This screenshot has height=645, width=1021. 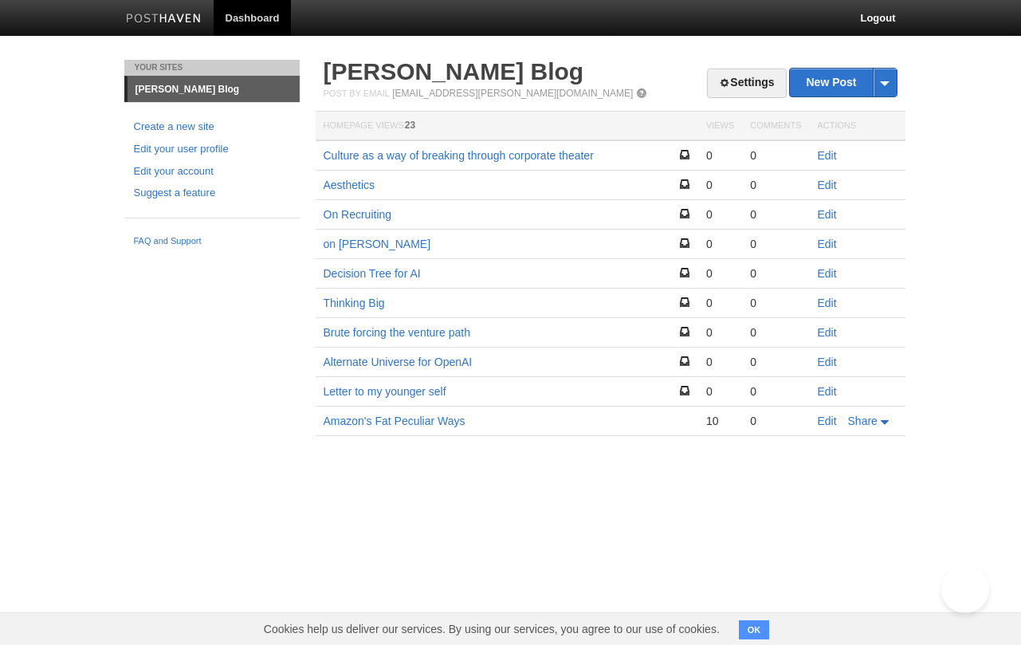 What do you see at coordinates (398, 362) in the screenshot?
I see `a: Alternate Universe for OpenAI` at bounding box center [398, 362].